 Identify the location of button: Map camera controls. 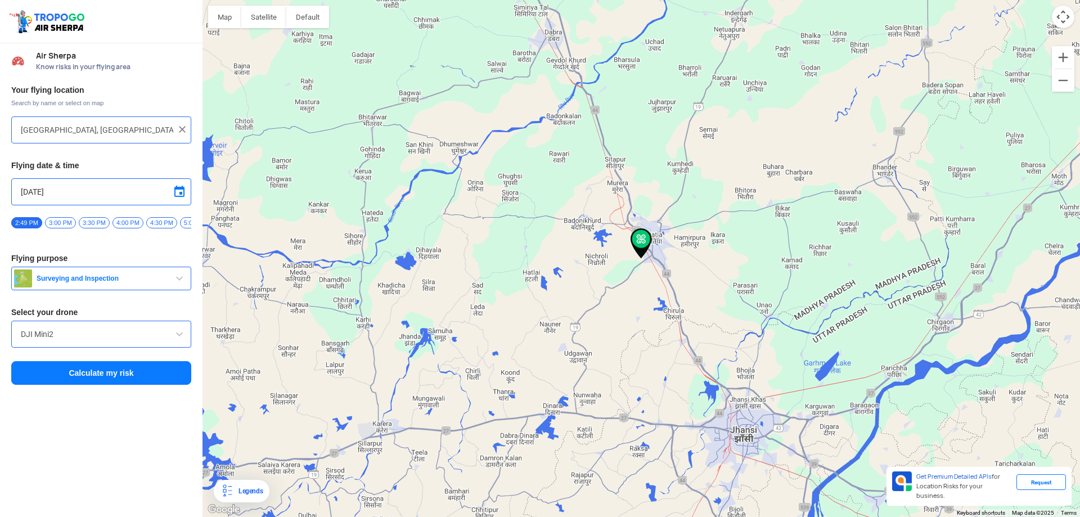
(1063, 17).